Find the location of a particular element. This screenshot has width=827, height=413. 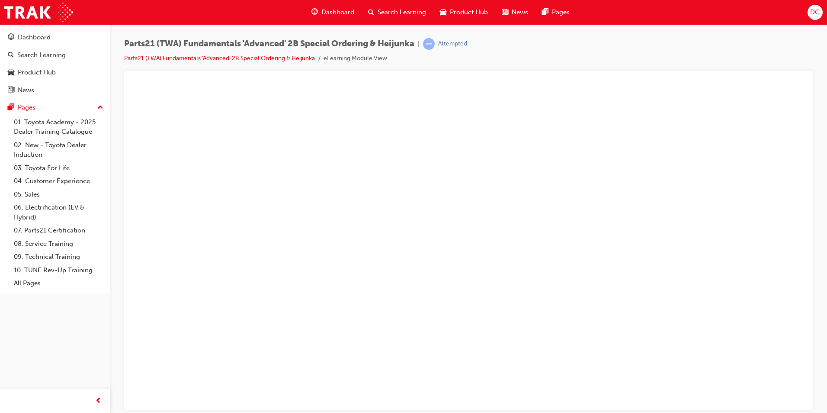

div: News is located at coordinates (26, 90).